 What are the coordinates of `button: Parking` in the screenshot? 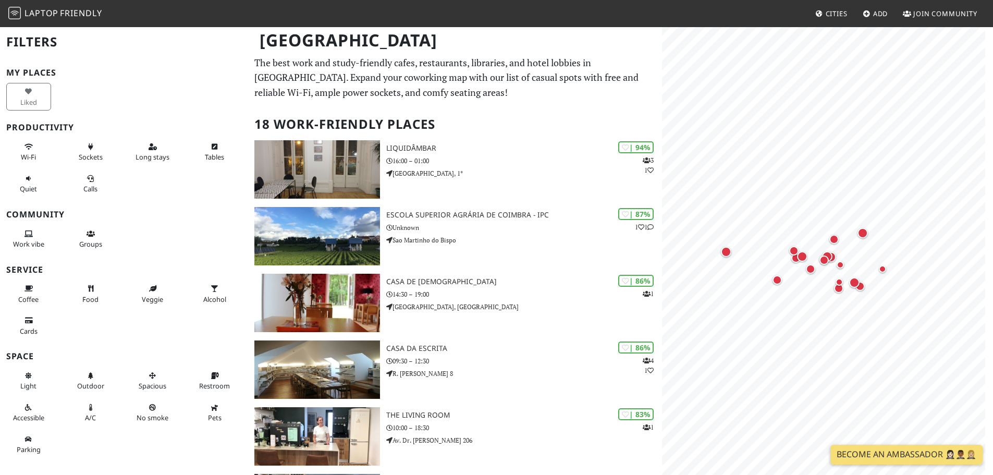 It's located at (29, 444).